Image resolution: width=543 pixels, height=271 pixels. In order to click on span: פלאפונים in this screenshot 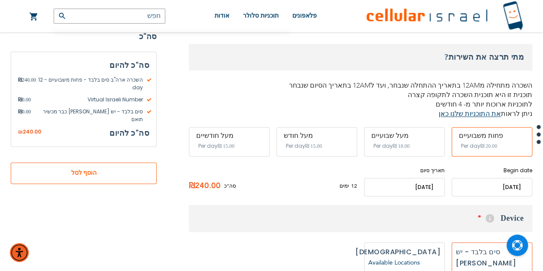, I will do `click(304, 15)`.